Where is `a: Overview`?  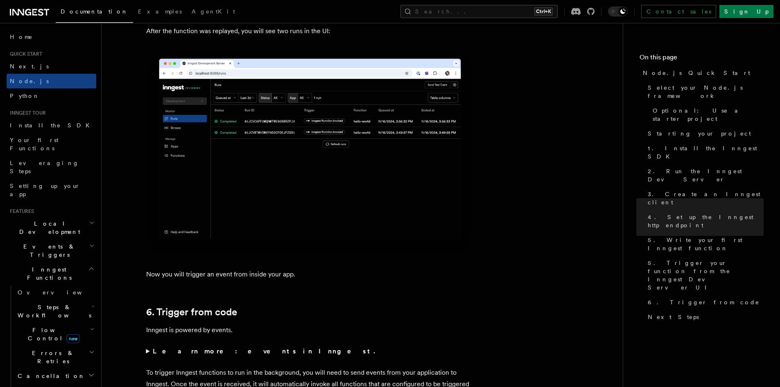
a: Overview is located at coordinates (55, 292).